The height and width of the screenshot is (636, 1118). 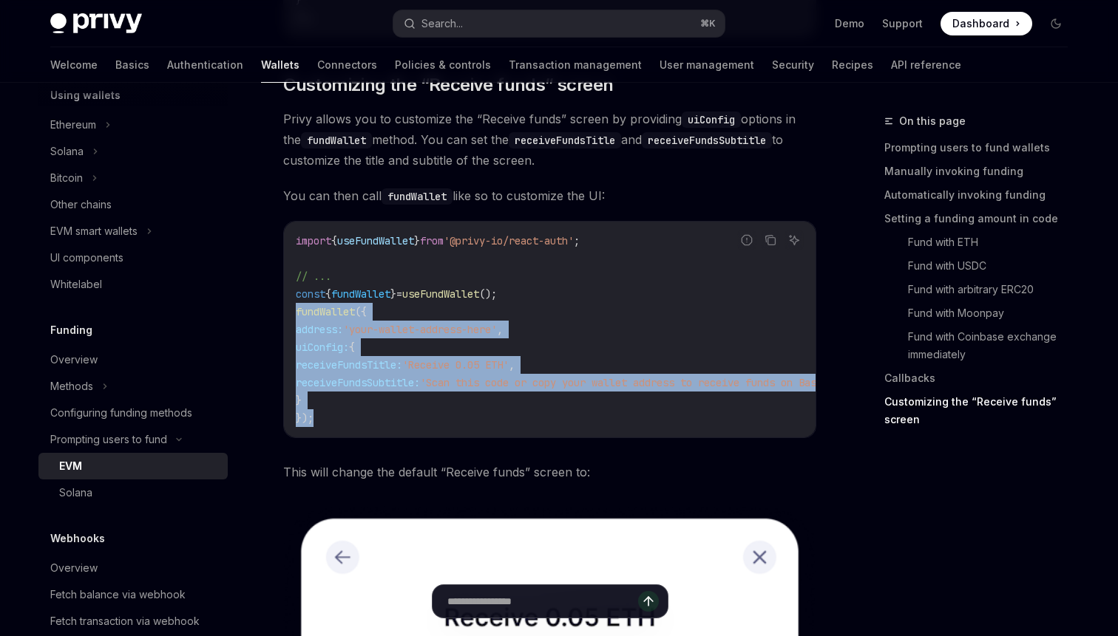 What do you see at coordinates (792, 65) in the screenshot?
I see `a: Security` at bounding box center [792, 65].